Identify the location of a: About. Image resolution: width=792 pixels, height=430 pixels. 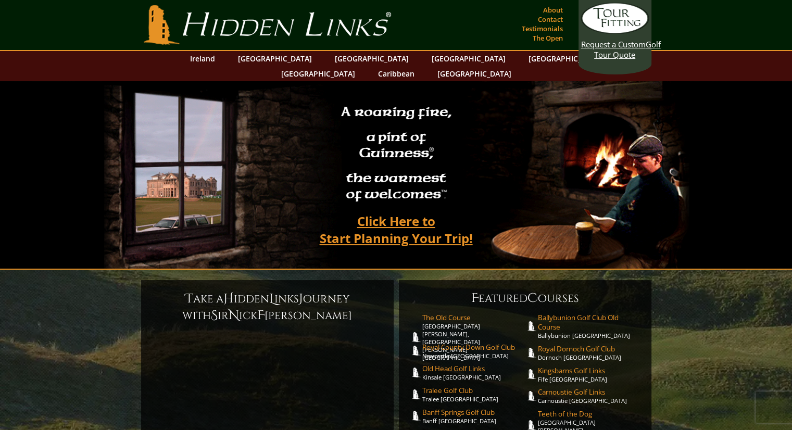
(553, 10).